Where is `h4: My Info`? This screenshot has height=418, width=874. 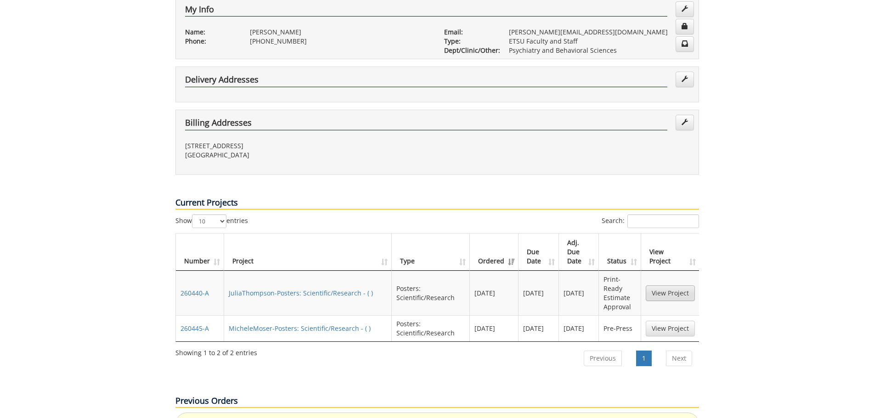 h4: My Info is located at coordinates (426, 11).